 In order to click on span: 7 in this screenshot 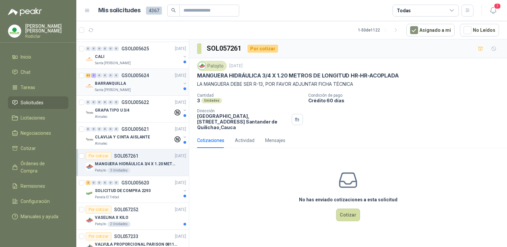, I will do `click(497, 6)`.